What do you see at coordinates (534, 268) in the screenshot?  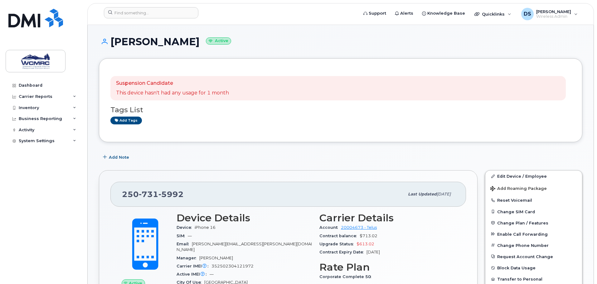 I see `button: Block Data Usage` at bounding box center [534, 268].